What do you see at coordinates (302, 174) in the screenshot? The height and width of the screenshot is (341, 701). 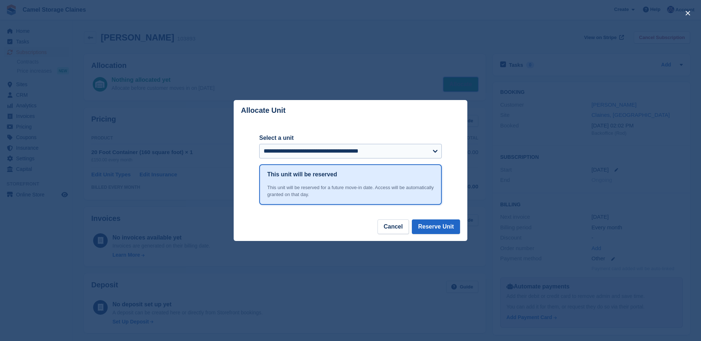 I see `h1: This unit will be reserved` at bounding box center [302, 174].